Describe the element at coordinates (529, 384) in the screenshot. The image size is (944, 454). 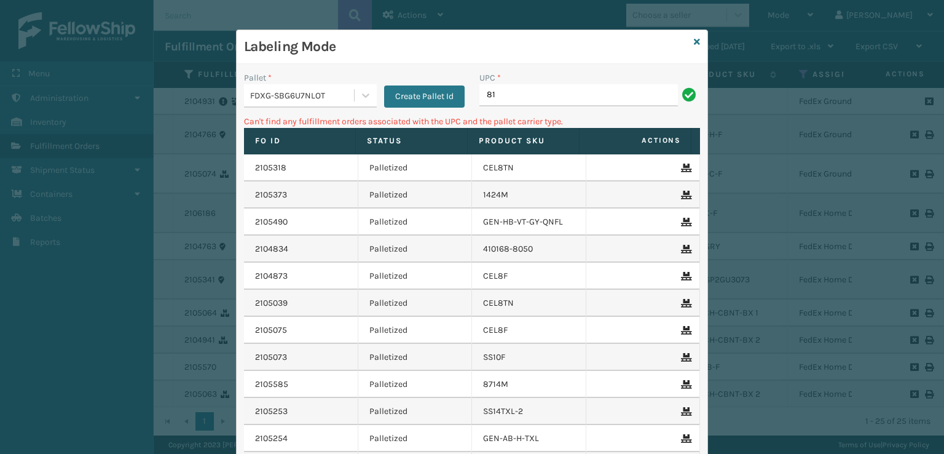
I see `td: 8714M` at that location.